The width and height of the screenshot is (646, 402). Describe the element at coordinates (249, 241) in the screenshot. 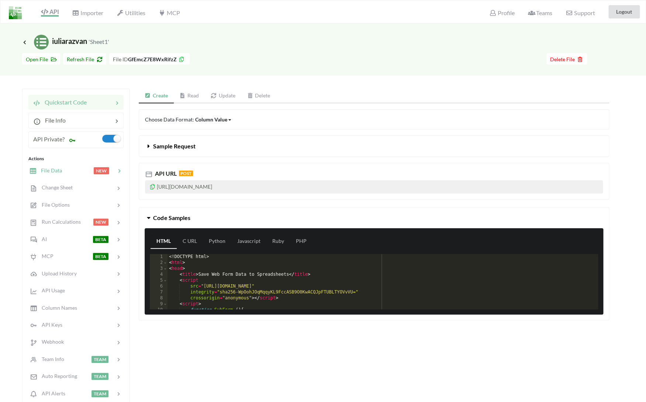

I see `a: Javascript` at that location.